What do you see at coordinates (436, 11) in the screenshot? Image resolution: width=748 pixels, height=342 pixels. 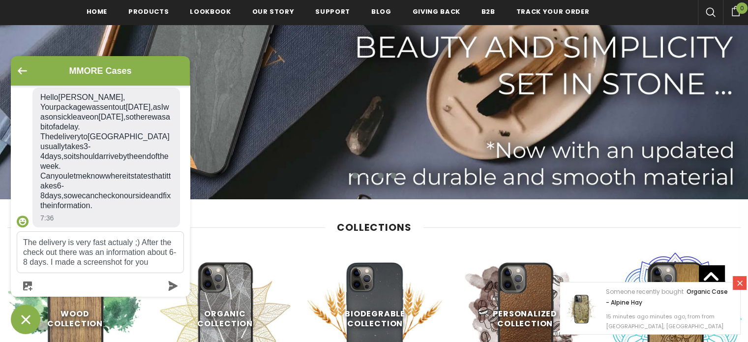 I see `span: Giving back` at bounding box center [436, 11].